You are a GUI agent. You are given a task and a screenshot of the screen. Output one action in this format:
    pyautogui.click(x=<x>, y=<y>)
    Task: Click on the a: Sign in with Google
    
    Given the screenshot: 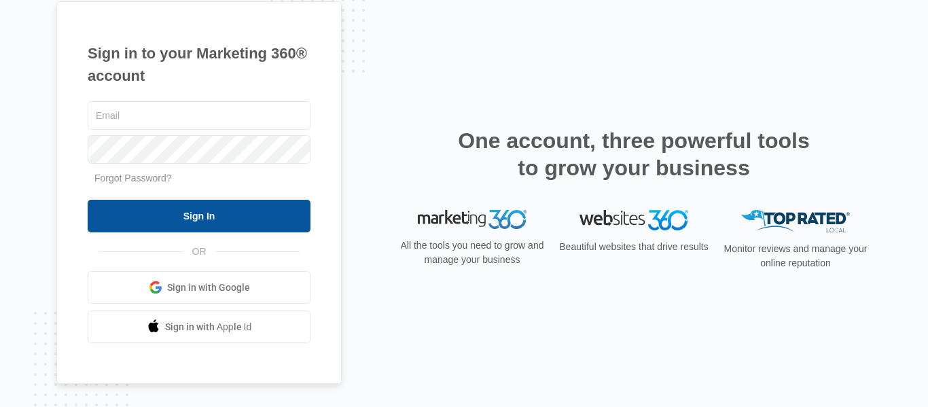 What is the action you would take?
    pyautogui.click(x=199, y=287)
    